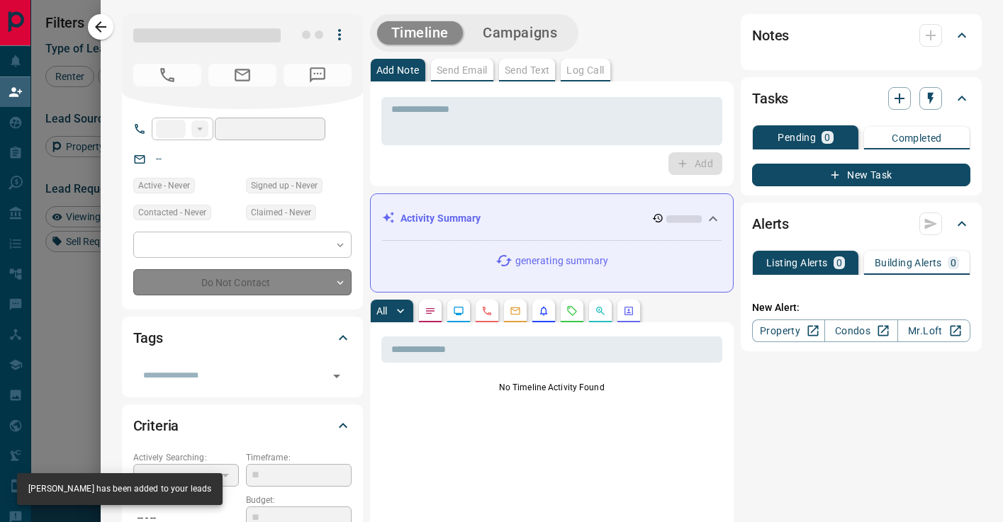 The width and height of the screenshot is (1003, 522). What do you see at coordinates (487, 311) in the screenshot?
I see `svg: Calls` at bounding box center [487, 311].